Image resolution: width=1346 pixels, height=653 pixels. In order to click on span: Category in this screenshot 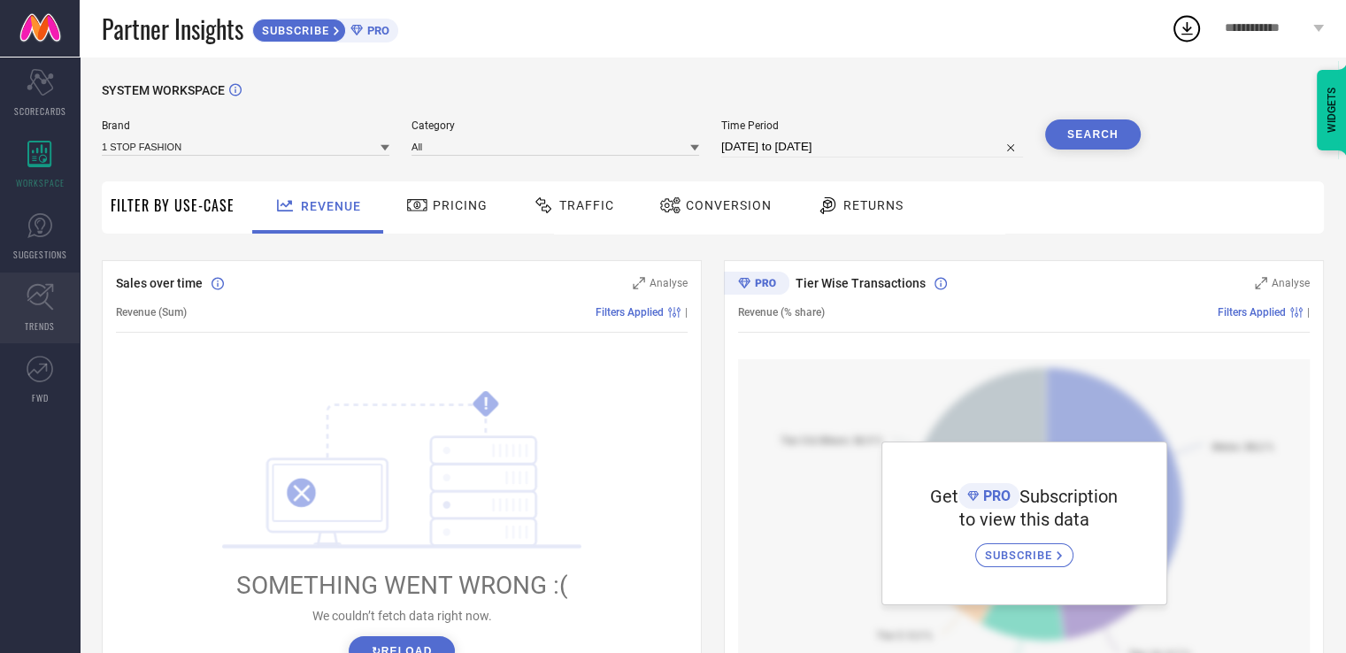, I will do `click(555, 126)`.